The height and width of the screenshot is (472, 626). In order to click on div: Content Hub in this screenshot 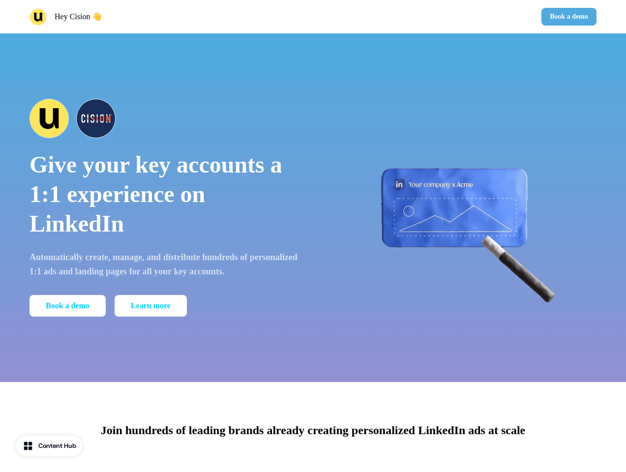, I will do `click(57, 446)`.